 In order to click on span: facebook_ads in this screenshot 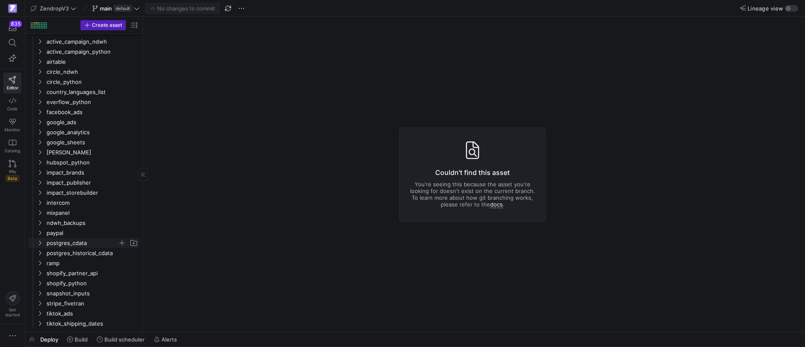, I will do `click(92, 112)`.